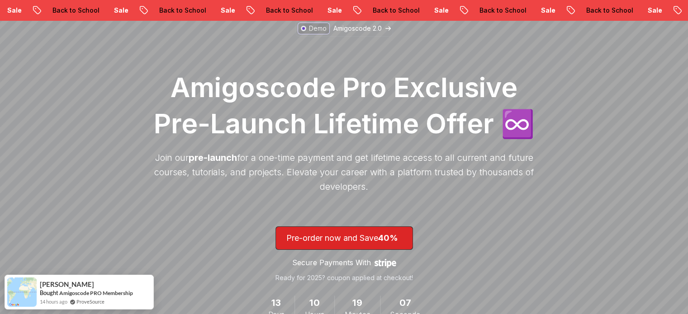  What do you see at coordinates (344, 278) in the screenshot?
I see `p: Ready for 2025? coupon applied at checkout!` at bounding box center [344, 278].